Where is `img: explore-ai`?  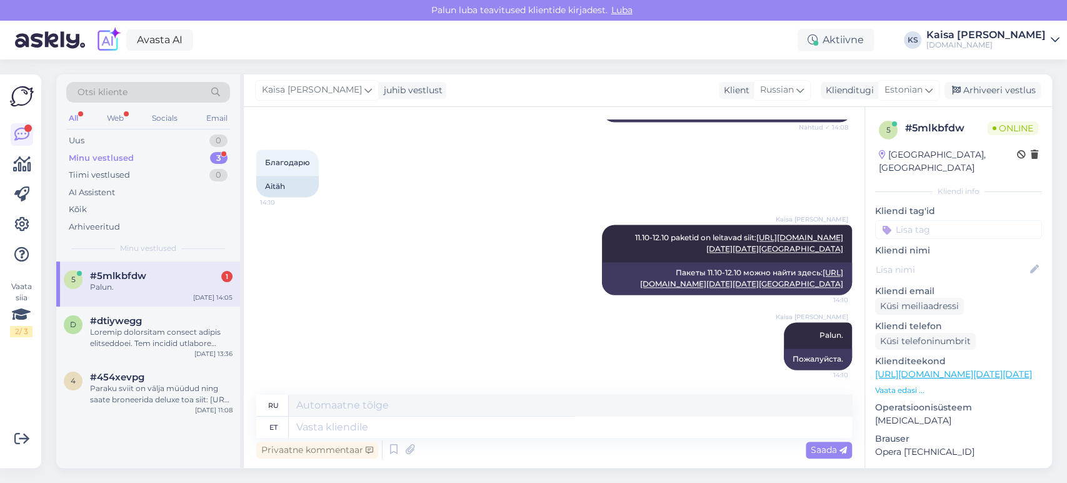 img: explore-ai is located at coordinates (108, 40).